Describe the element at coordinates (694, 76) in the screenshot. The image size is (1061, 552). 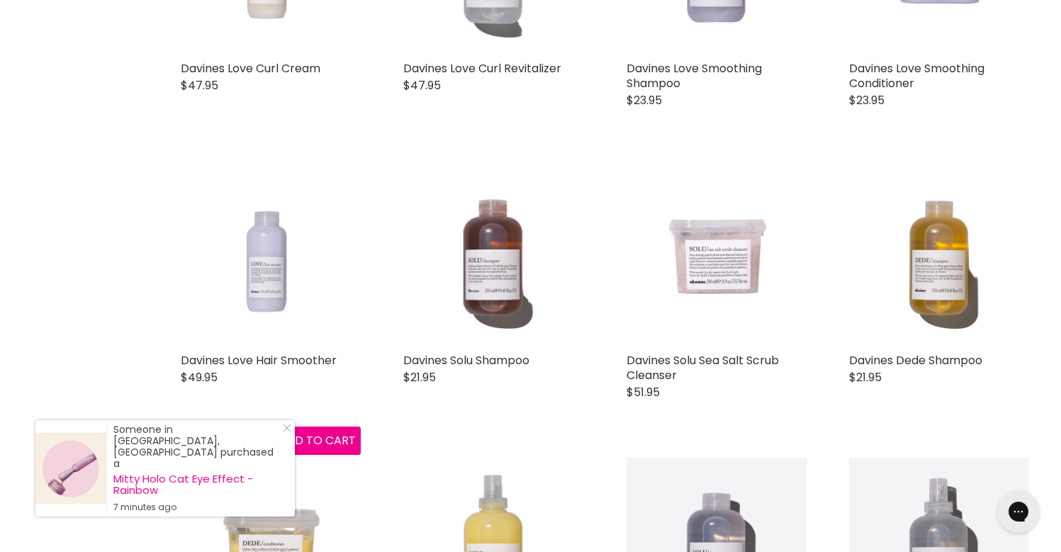
I see `a: Davines Love Smoothing Shampoo` at that location.